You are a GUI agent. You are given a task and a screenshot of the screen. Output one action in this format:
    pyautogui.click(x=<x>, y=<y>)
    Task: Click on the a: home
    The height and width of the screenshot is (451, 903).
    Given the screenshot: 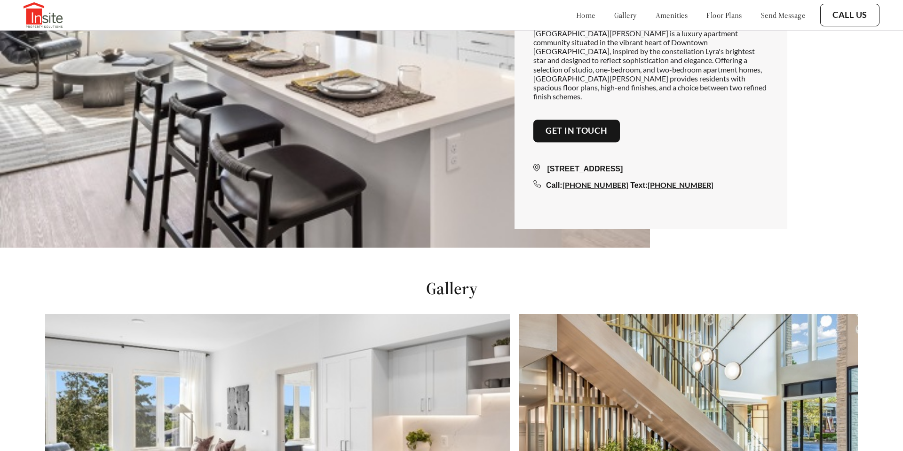 What is the action you would take?
    pyautogui.click(x=586, y=15)
    